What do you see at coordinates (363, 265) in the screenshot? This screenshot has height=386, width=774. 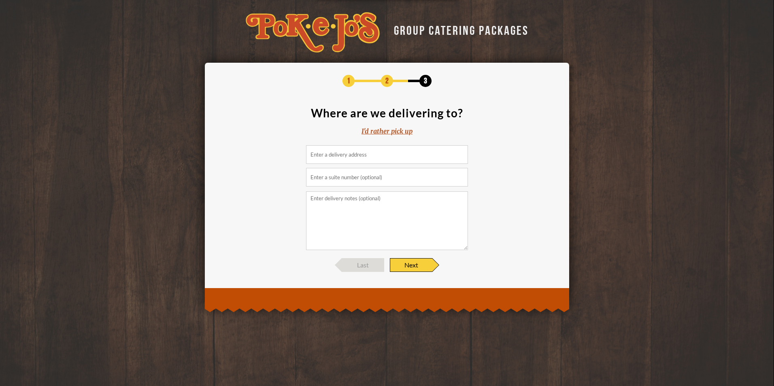 I see `span: Last` at bounding box center [363, 265].